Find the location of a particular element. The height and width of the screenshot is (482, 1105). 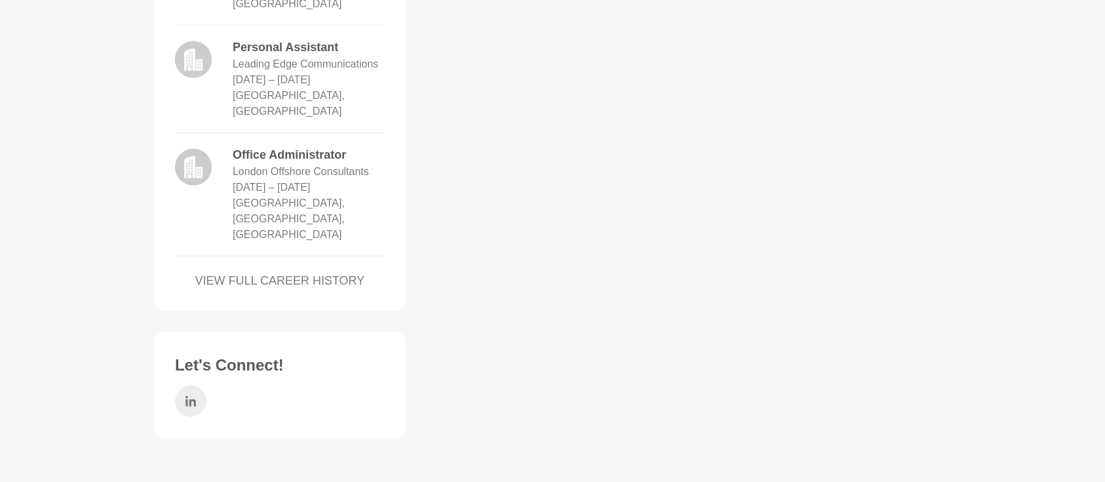

dd: Personal Assistant is located at coordinates (309, 47).